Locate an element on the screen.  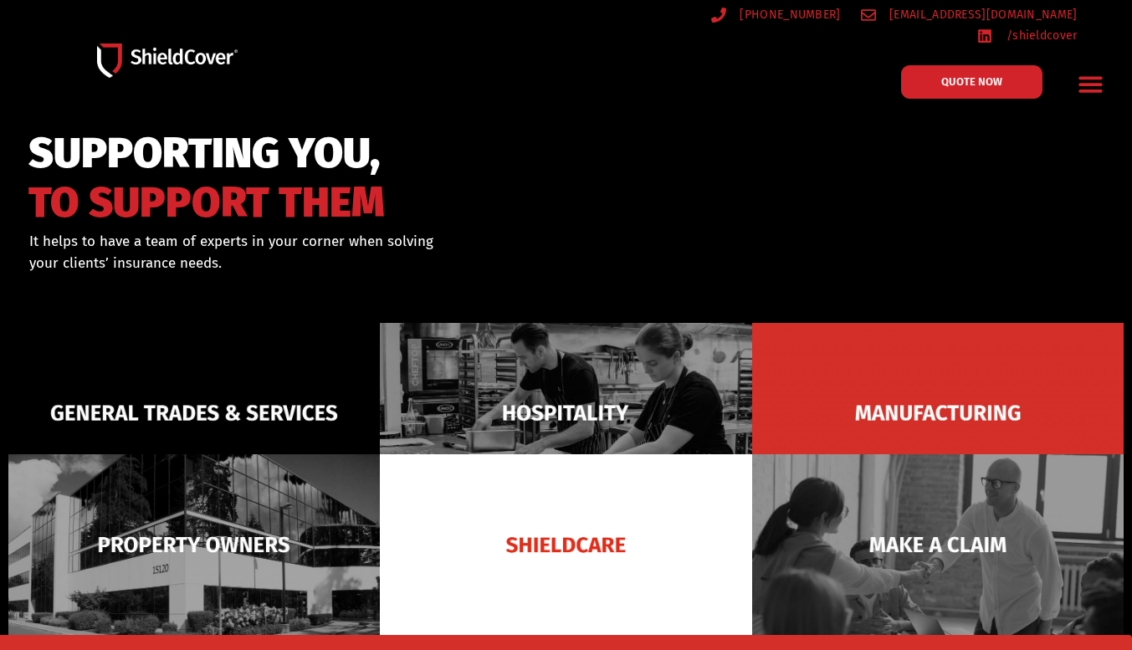
a: /shieldcover is located at coordinates (1026, 35).